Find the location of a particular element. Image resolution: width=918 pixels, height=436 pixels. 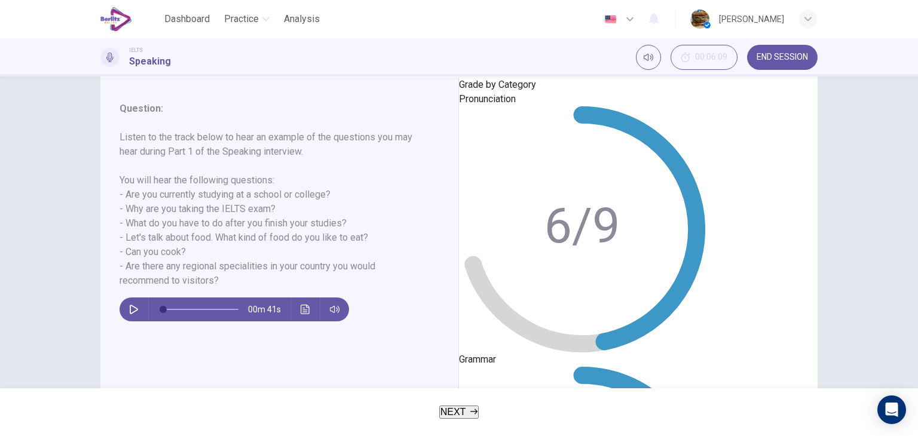

span: Practice is located at coordinates (241, 19).